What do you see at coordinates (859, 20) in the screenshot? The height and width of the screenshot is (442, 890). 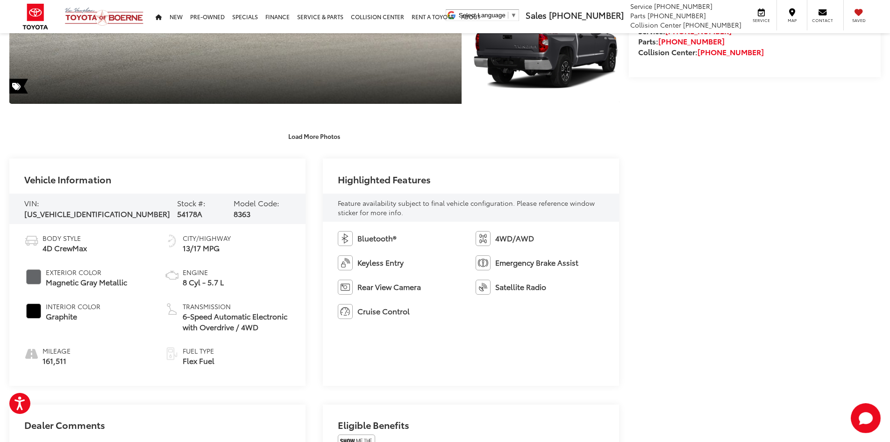 I see `span: Saved` at bounding box center [859, 20].